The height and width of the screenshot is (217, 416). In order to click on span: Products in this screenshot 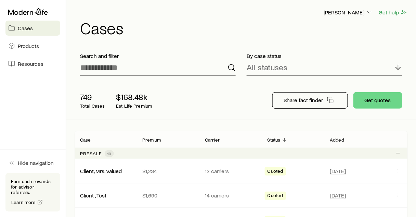, I will do `click(28, 46)`.